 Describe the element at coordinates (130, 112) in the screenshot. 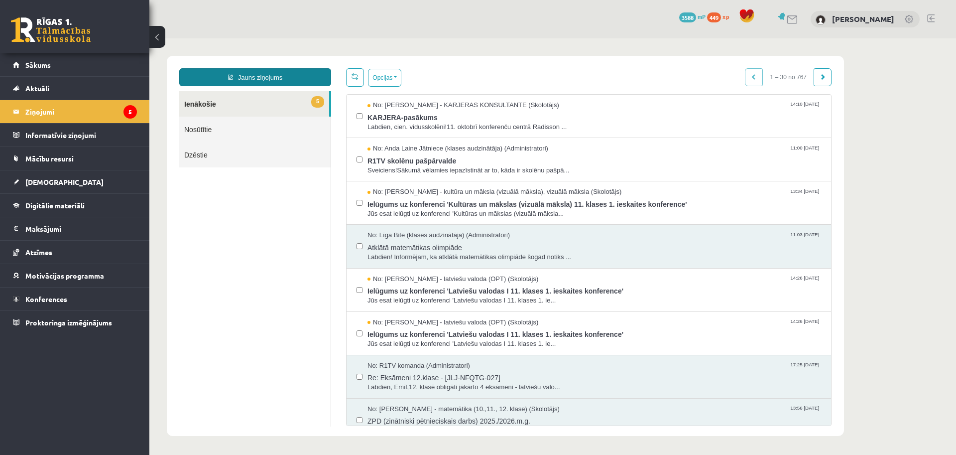

I see `i: 5` at that location.